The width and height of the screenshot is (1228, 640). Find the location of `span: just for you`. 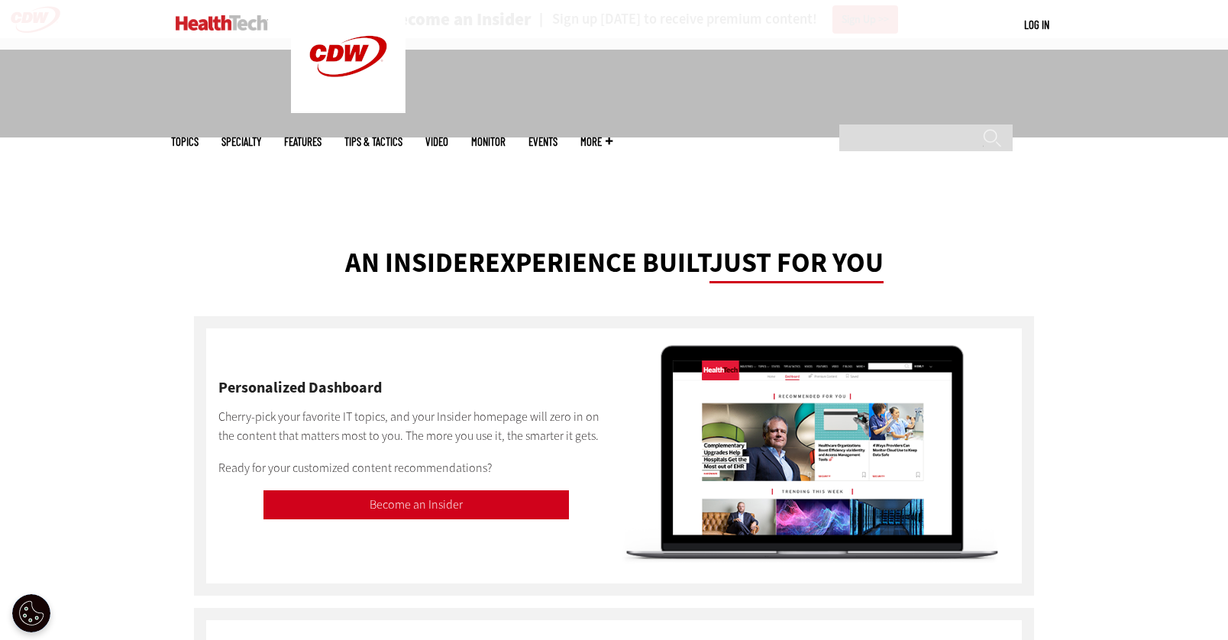

span: just for you is located at coordinates (796, 263).